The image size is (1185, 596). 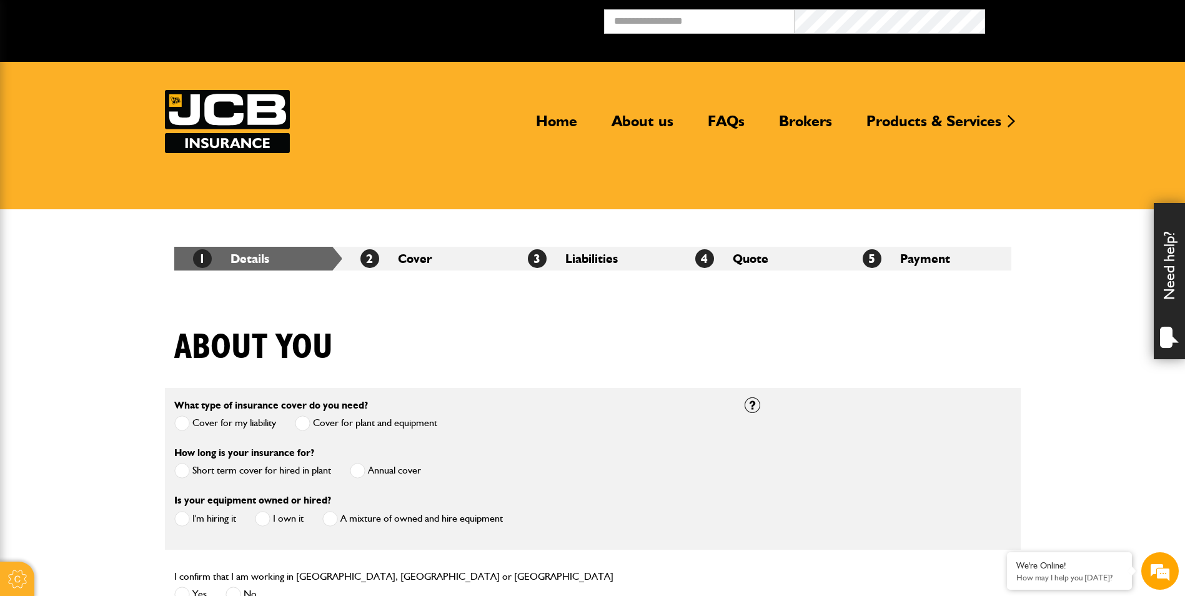 What do you see at coordinates (760, 259) in the screenshot?
I see `li: Quote` at bounding box center [760, 259].